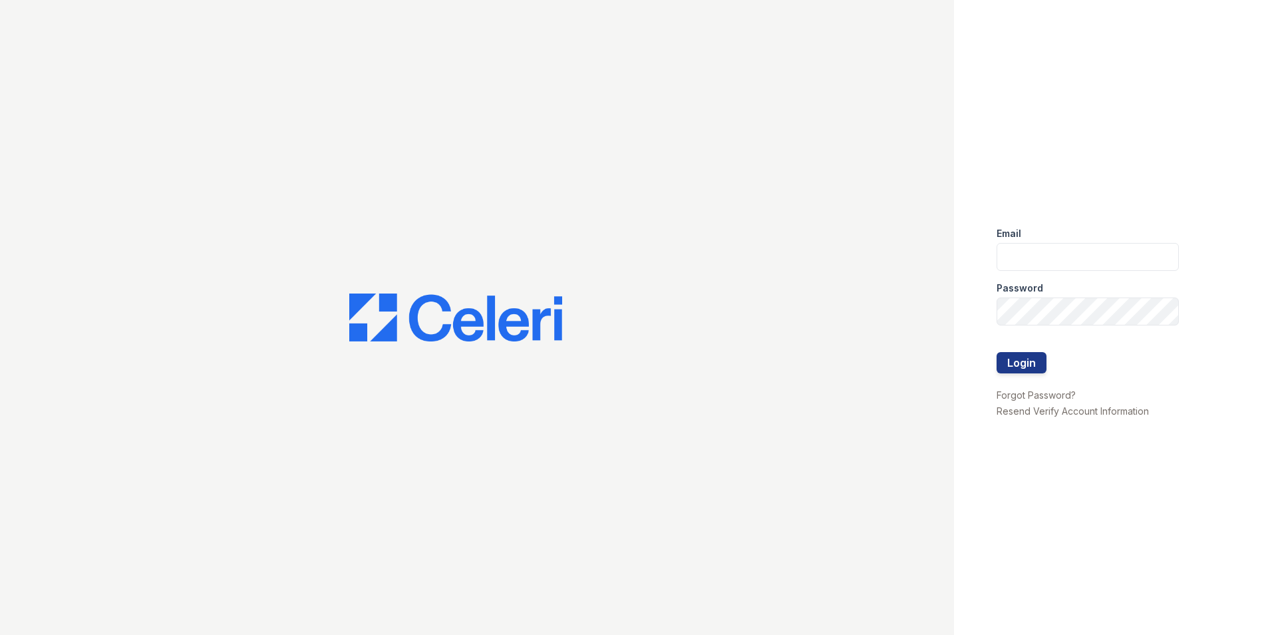 This screenshot has width=1272, height=635. Describe the element at coordinates (1021, 363) in the screenshot. I see `button: Login` at that location.